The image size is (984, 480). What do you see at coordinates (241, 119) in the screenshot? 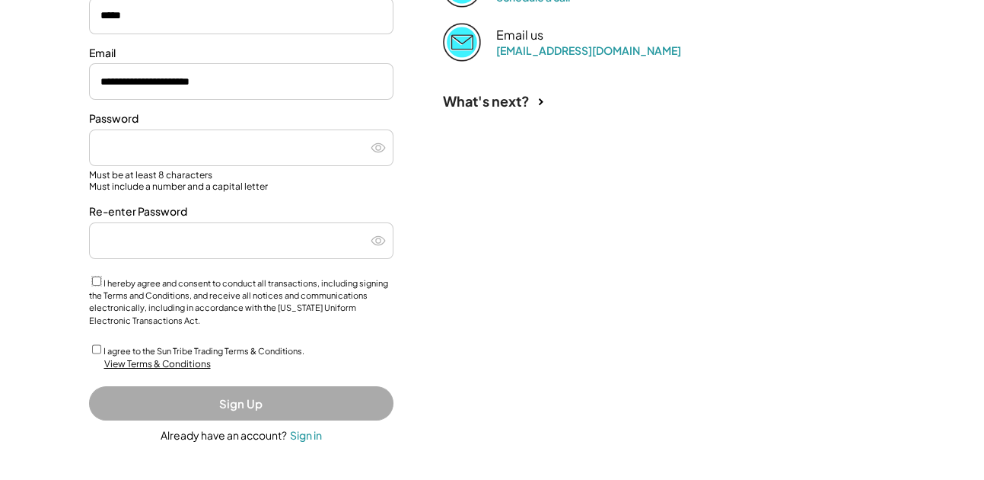
I see `div: Password` at bounding box center [241, 119].